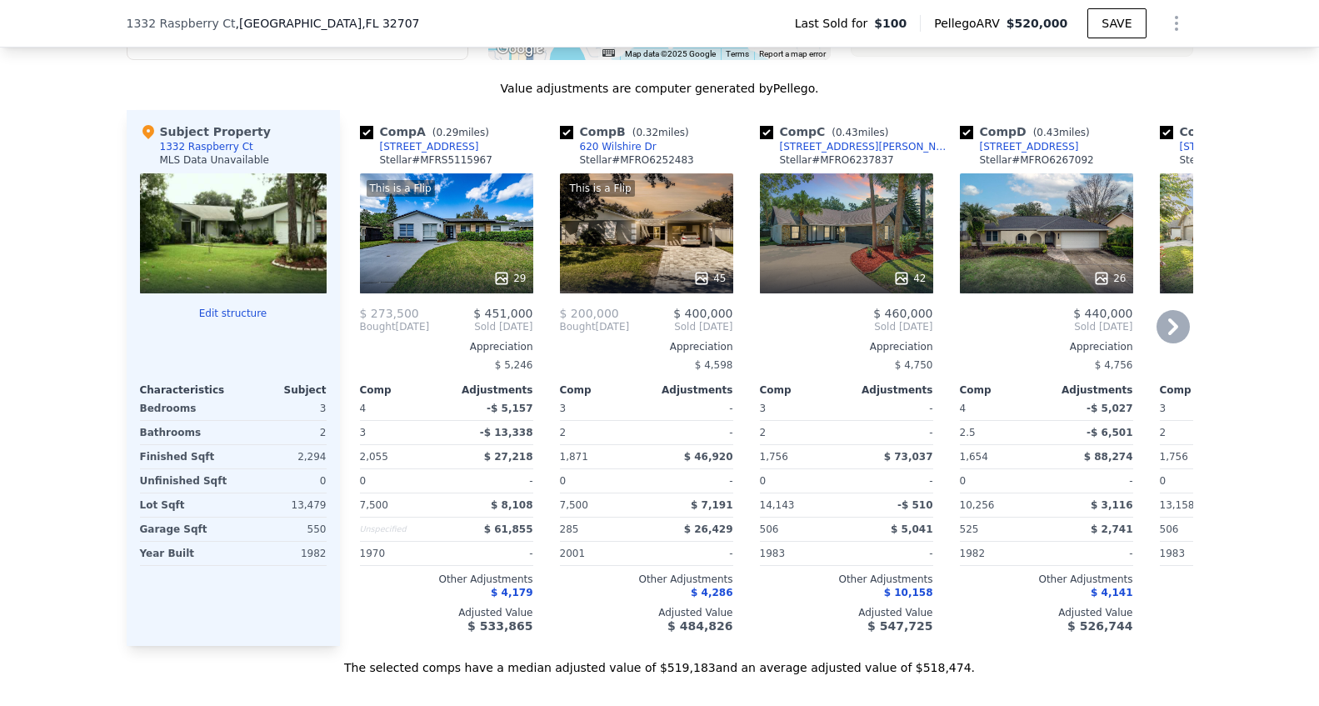 This screenshot has height=706, width=1319. I want to click on text: Selected Comp, so click(1021, 42).